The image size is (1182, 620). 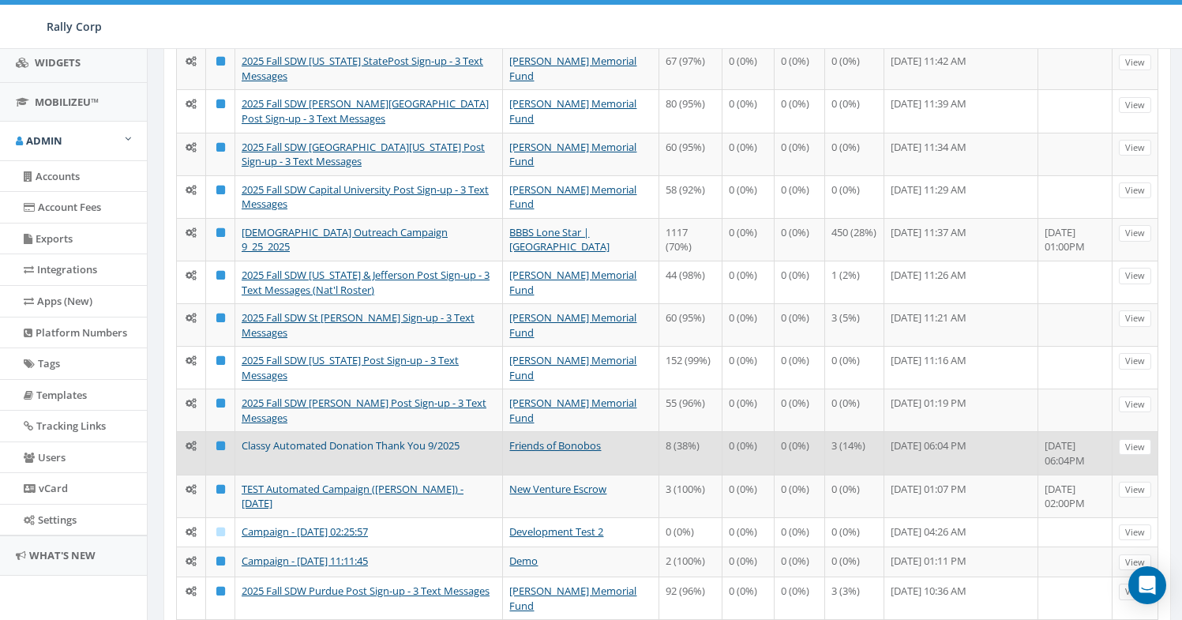 What do you see at coordinates (58, 62) in the screenshot?
I see `span: Widgets` at bounding box center [58, 62].